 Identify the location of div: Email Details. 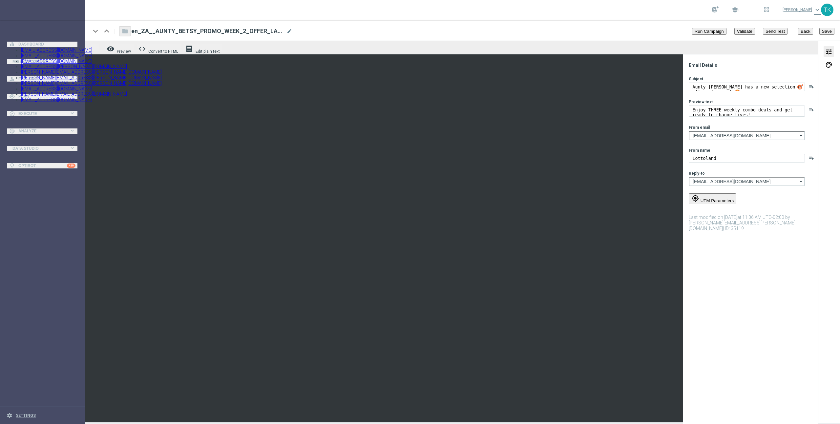
(753, 65).